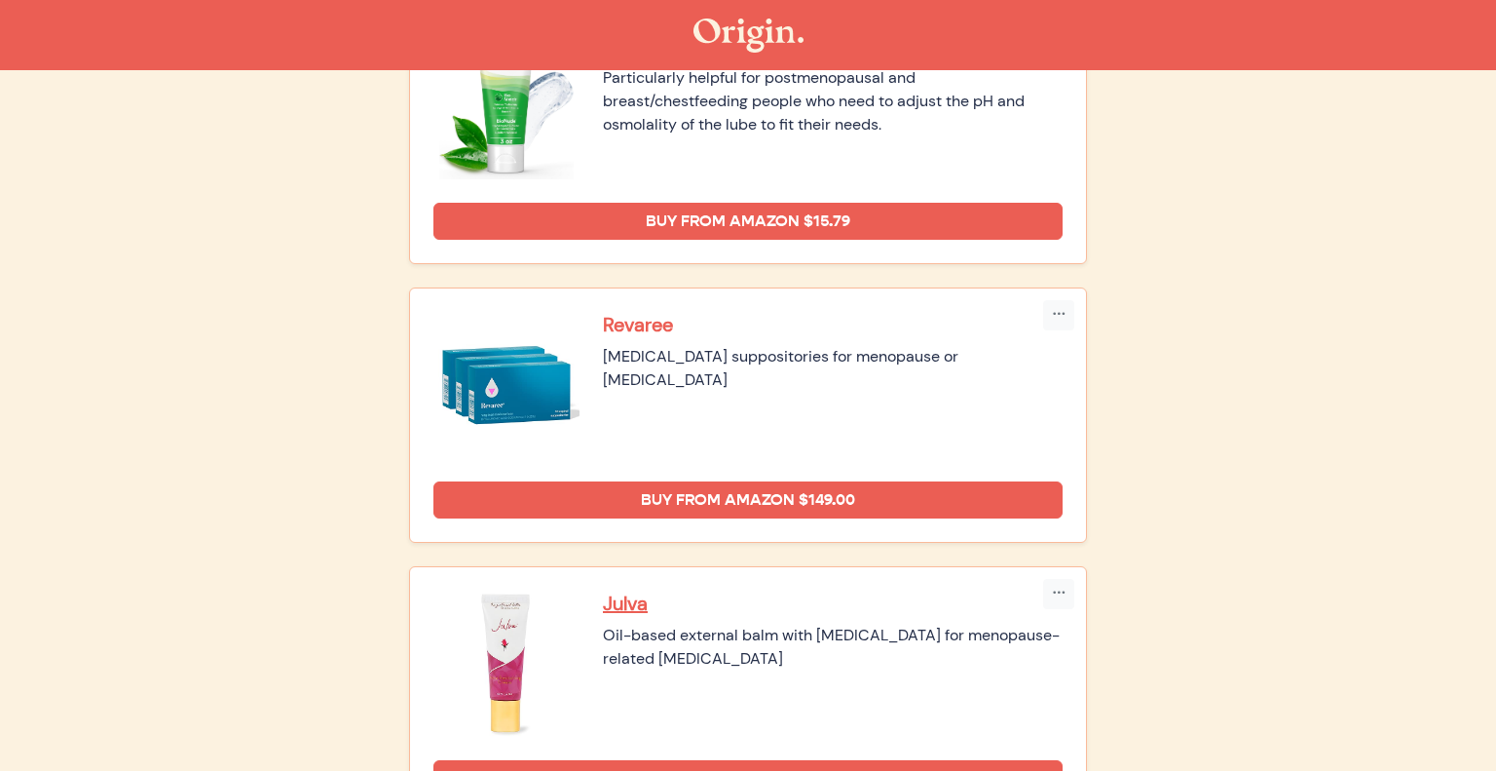 The height and width of the screenshot is (771, 1496). I want to click on img: Revaree, so click(507, 385).